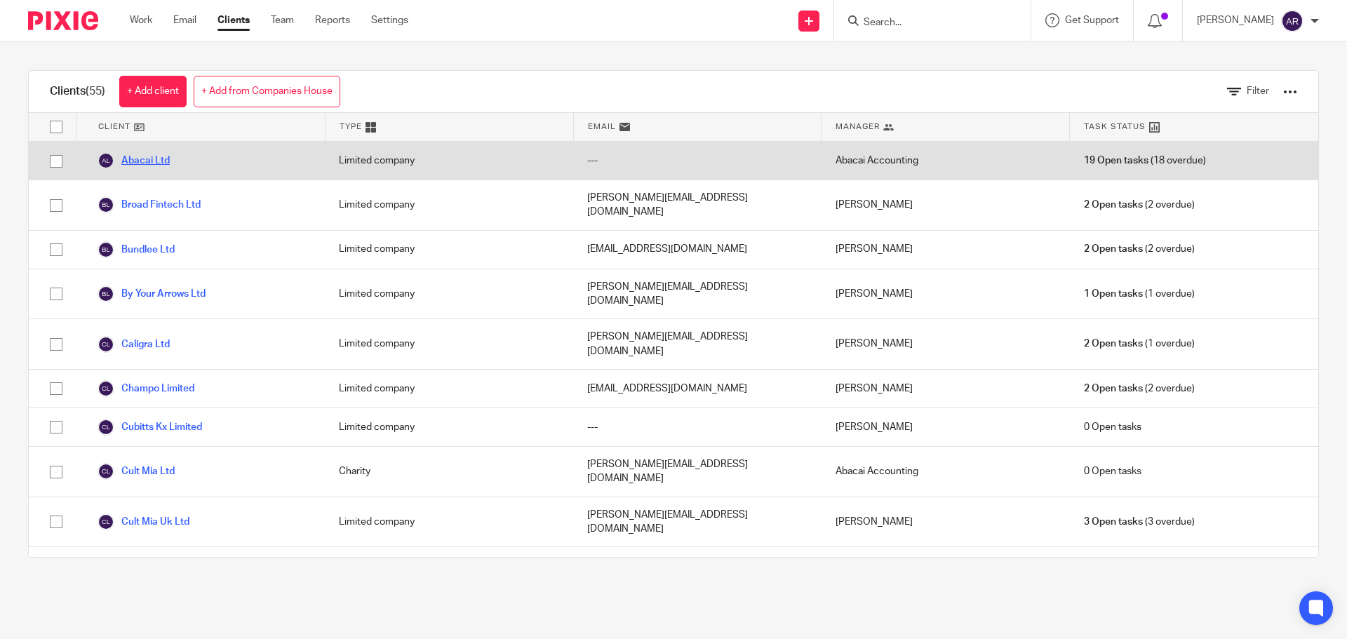 This screenshot has height=639, width=1347. What do you see at coordinates (1139, 522) in the screenshot?
I see `span: (3 overdue)` at bounding box center [1139, 522].